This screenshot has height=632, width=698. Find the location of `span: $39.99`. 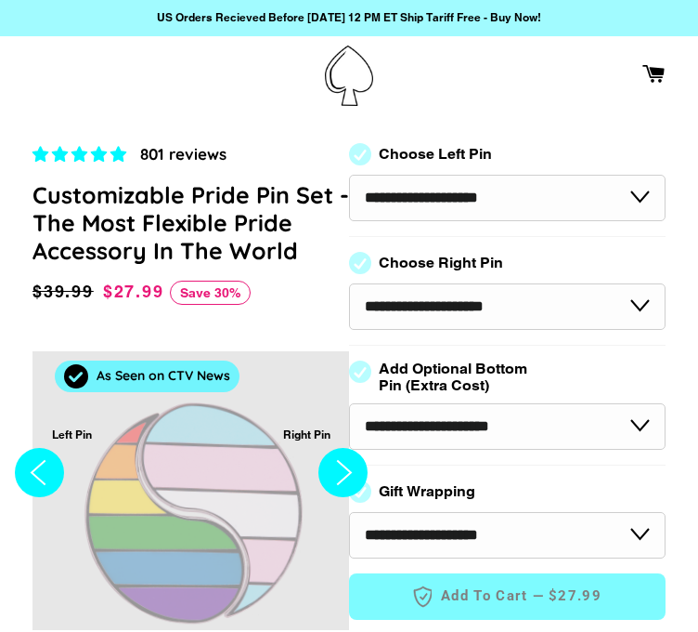

span: $39.99 is located at coordinates (63, 291).